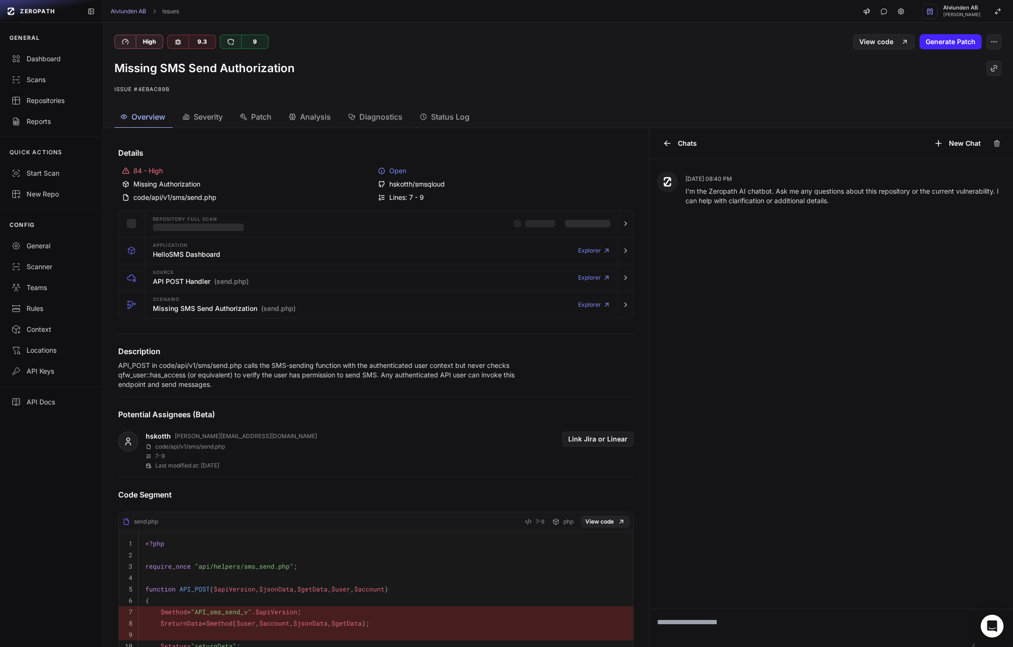 This screenshot has height=647, width=1013. What do you see at coordinates (208, 117) in the screenshot?
I see `span: Severity` at bounding box center [208, 117].